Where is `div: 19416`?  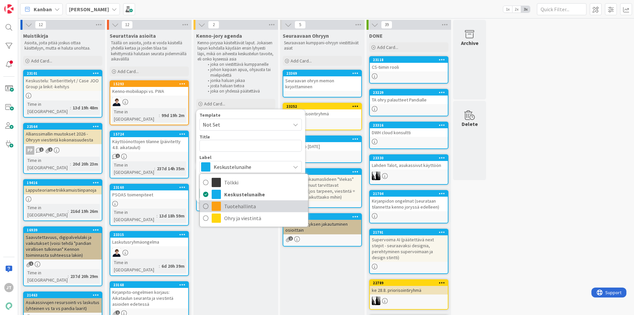 div: 19416 is located at coordinates (64, 183).